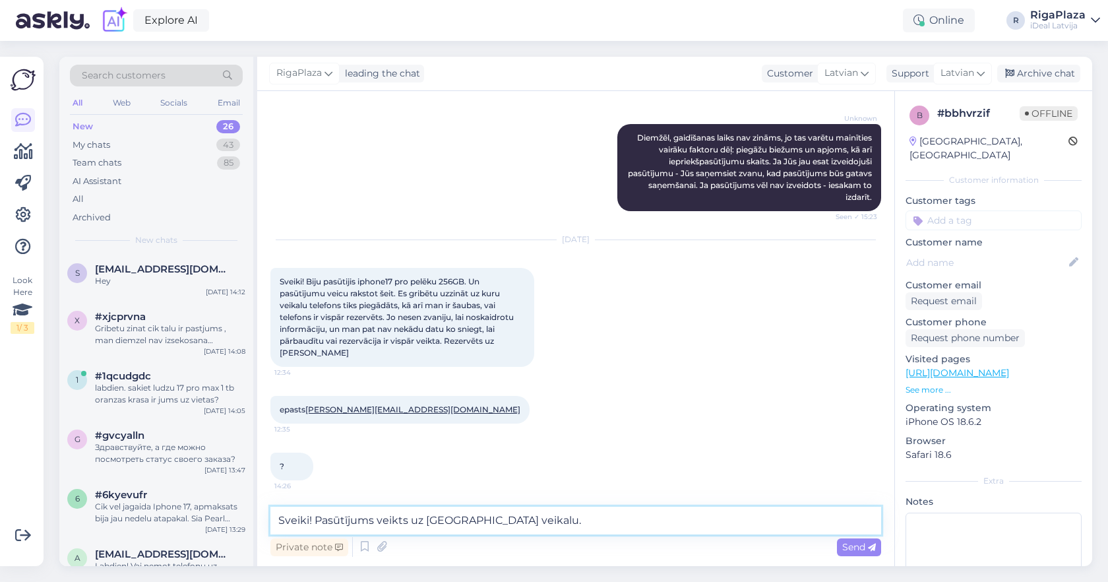 The image size is (1108, 582). I want to click on span: #gvcyalln, so click(119, 435).